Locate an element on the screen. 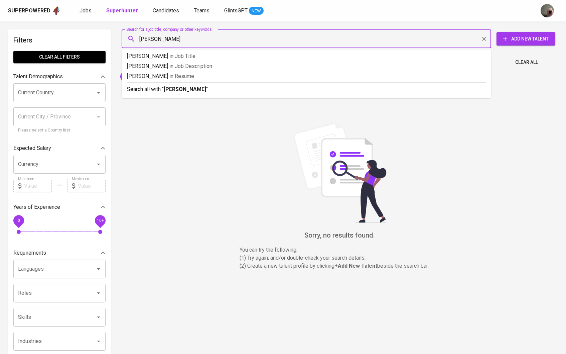 Image resolution: width=566 pixels, height=354 pixels. span: Candidates is located at coordinates (166, 10).